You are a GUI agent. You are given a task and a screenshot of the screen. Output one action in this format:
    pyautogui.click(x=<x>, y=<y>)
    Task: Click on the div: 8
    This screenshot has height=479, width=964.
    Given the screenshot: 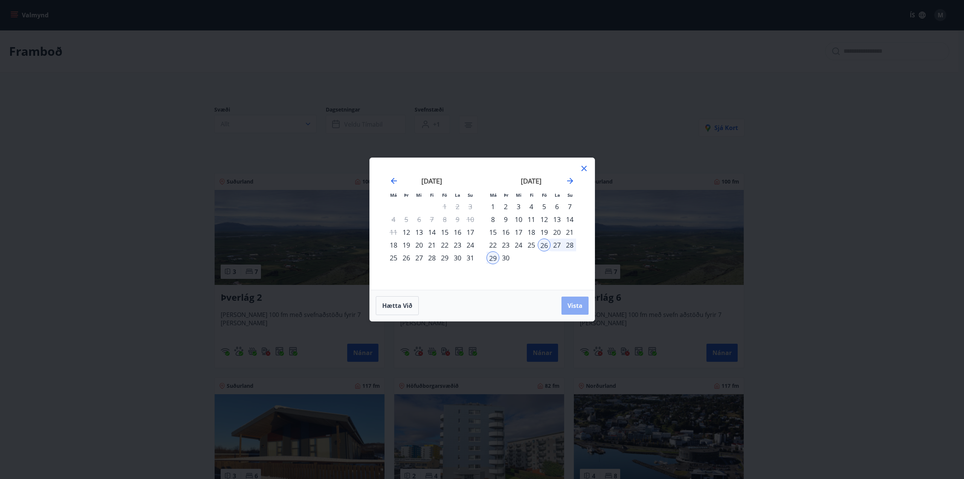 What is the action you would take?
    pyautogui.click(x=493, y=219)
    